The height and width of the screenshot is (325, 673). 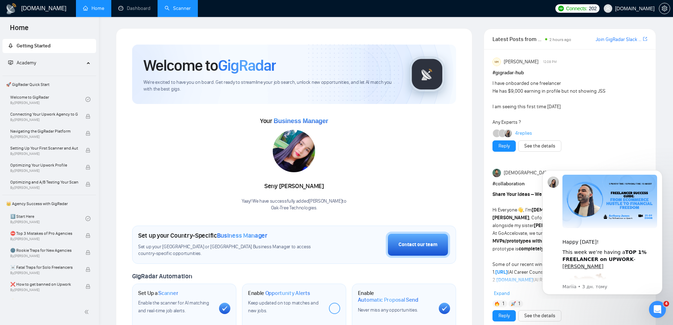 I want to click on span: double-left, so click(x=88, y=312).